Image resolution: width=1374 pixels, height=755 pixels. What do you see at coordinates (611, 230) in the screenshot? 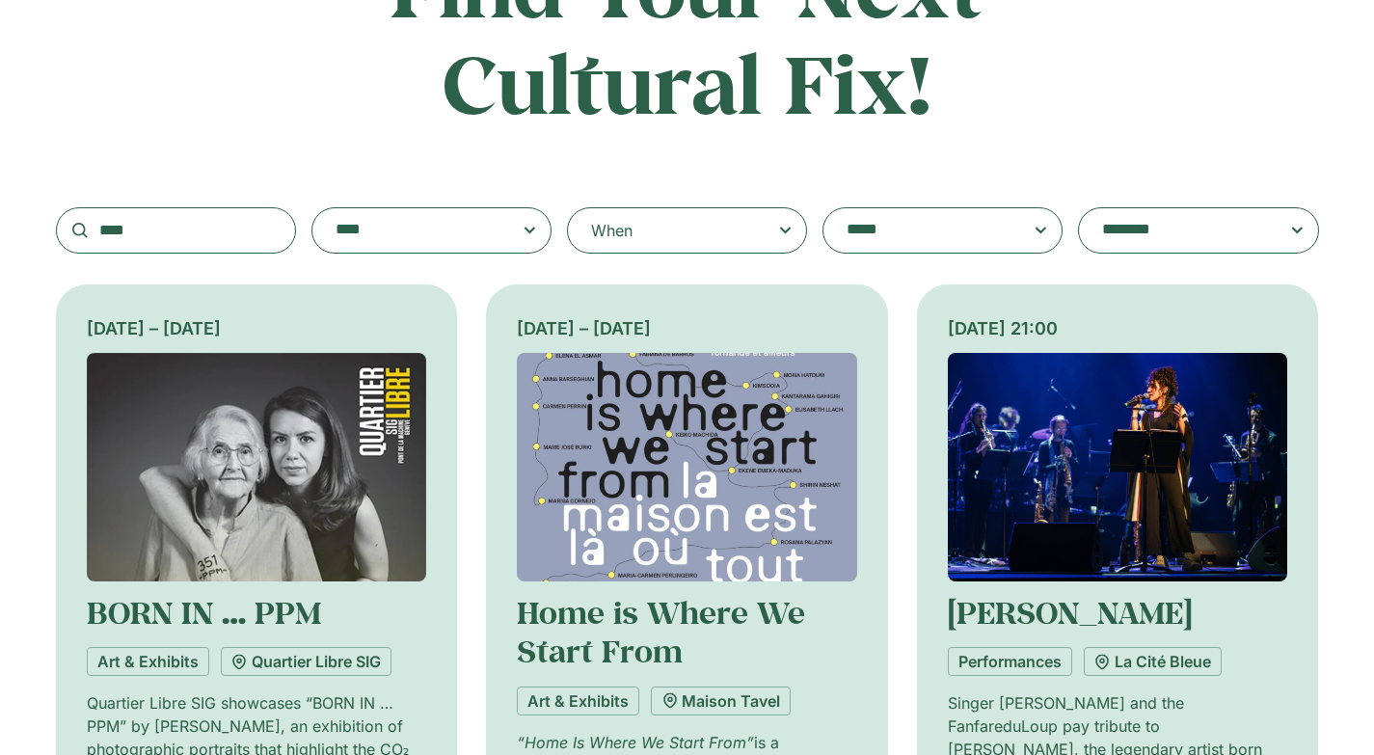
I see `div: When` at bounding box center [611, 230].